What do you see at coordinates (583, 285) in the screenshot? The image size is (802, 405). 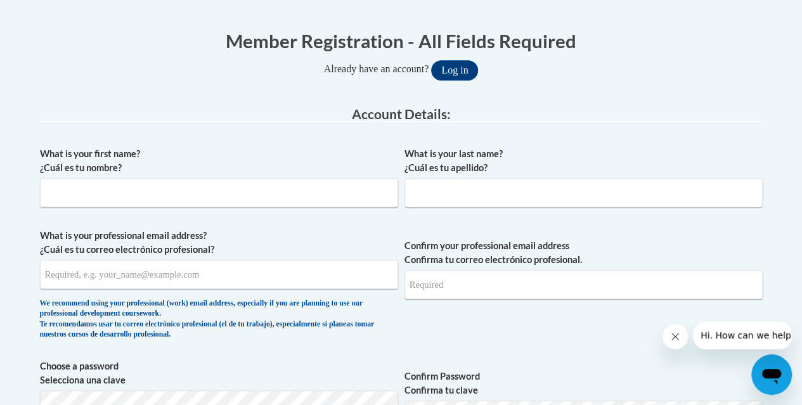 I see `input: Required` at bounding box center [583, 285].